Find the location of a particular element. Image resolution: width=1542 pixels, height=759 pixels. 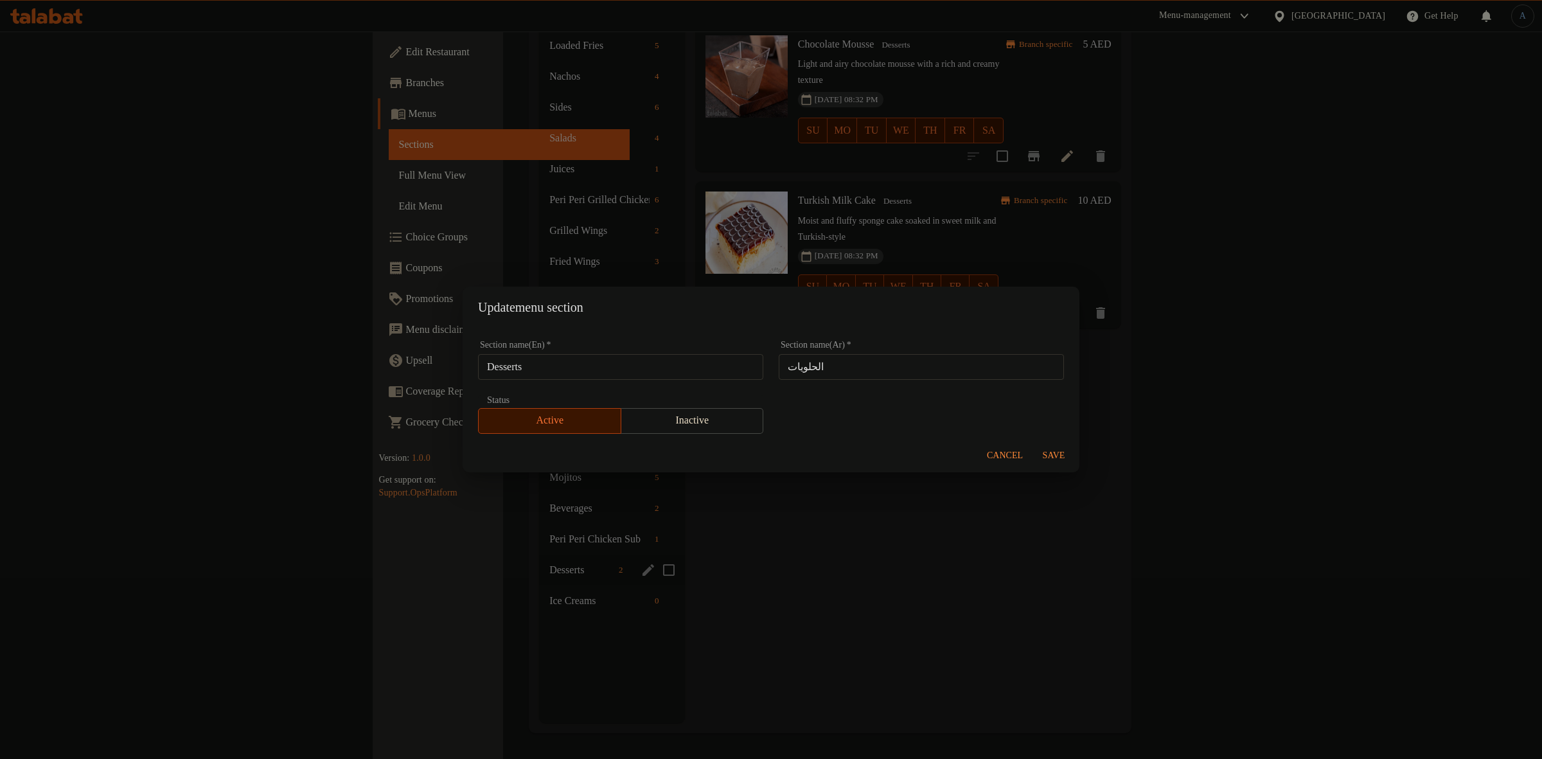

h2: Update menu section is located at coordinates (771, 307).